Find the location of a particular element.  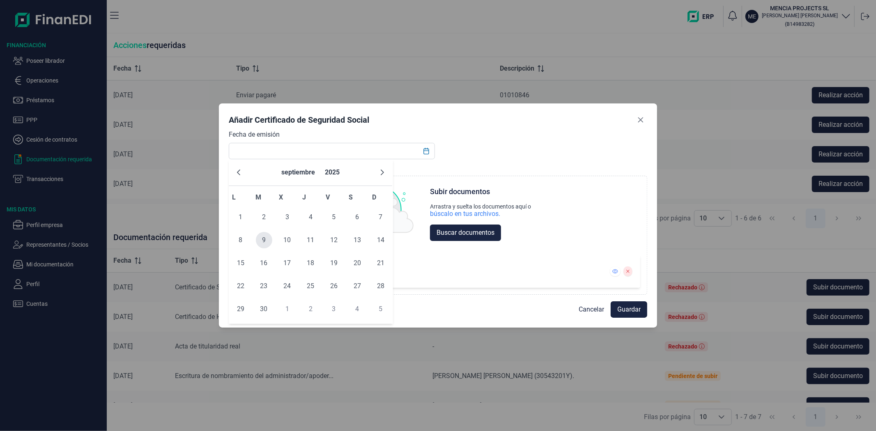

button: Previous Month is located at coordinates (239, 173).